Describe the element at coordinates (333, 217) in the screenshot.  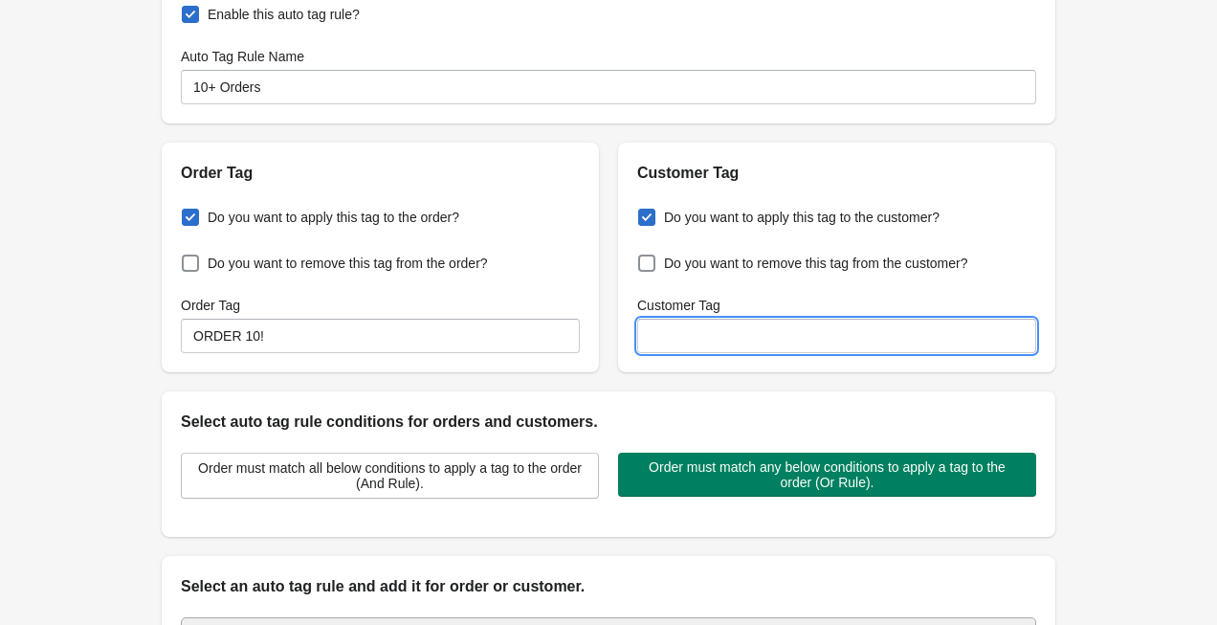
I see `span: Do you want to apply this tag to the order?` at that location.